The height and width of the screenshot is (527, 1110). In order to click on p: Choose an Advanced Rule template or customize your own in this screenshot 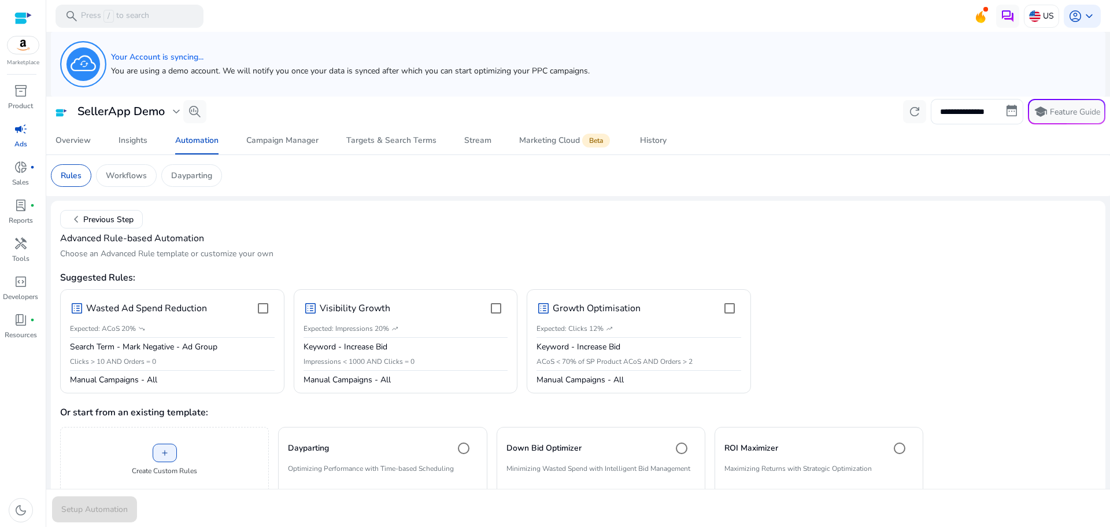, I will do `click(578, 254)`.